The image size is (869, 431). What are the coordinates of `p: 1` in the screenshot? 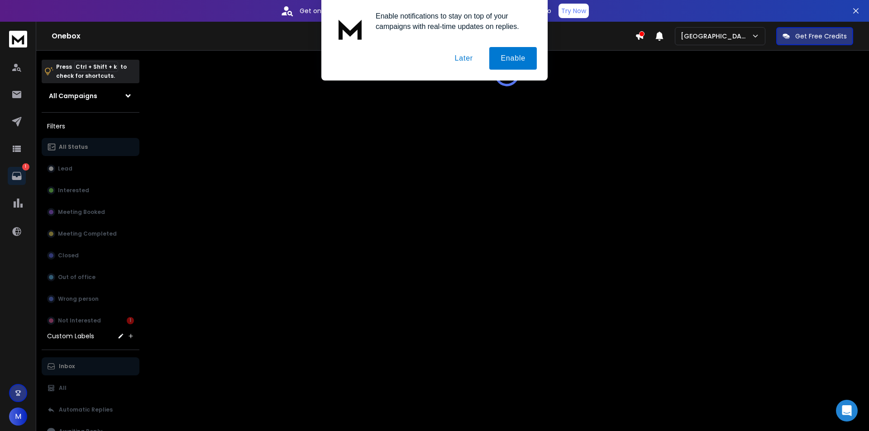 It's located at (26, 167).